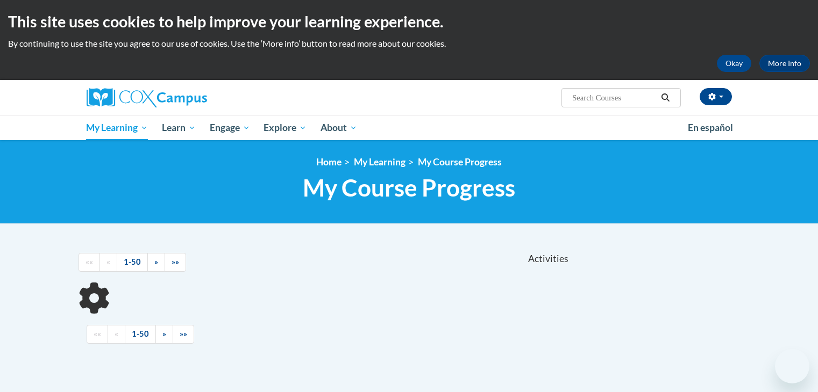 Image resolution: width=818 pixels, height=392 pixels. I want to click on a: Learn, so click(178, 128).